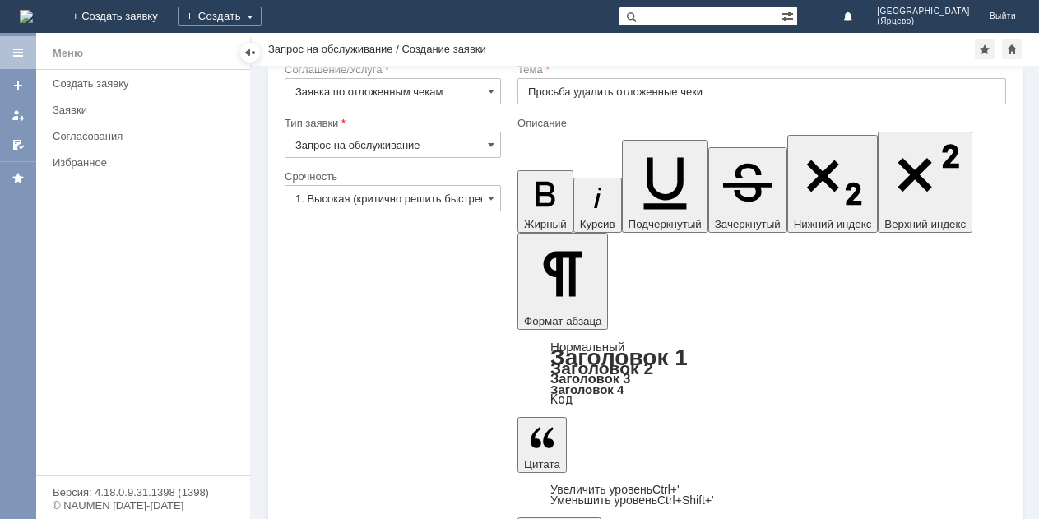 Image resolution: width=1039 pixels, height=519 pixels. I want to click on a: Заголовок 3, so click(590, 378).